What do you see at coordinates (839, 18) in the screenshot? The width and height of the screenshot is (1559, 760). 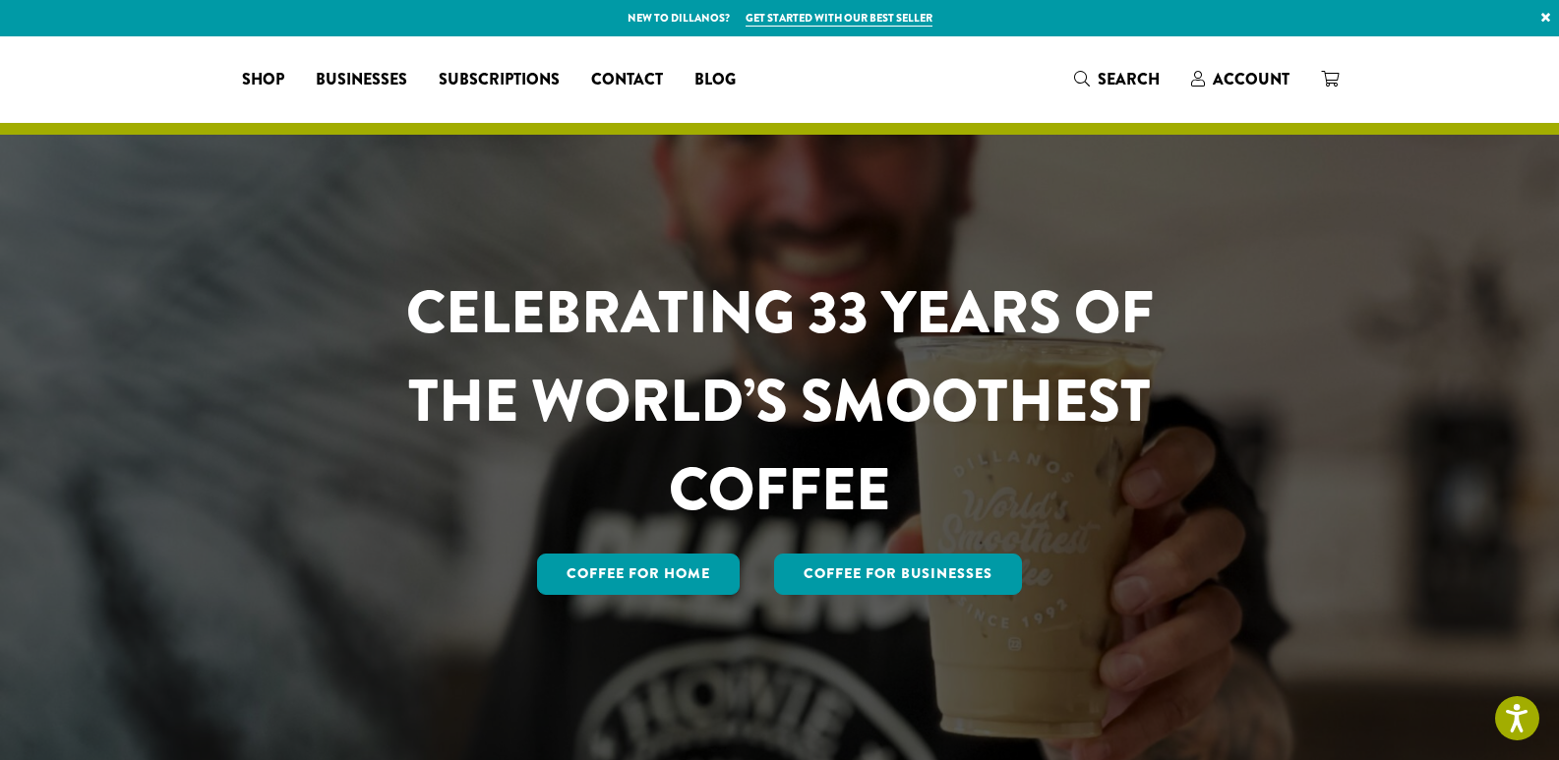 I see `a: Get started with our best seller` at bounding box center [839, 18].